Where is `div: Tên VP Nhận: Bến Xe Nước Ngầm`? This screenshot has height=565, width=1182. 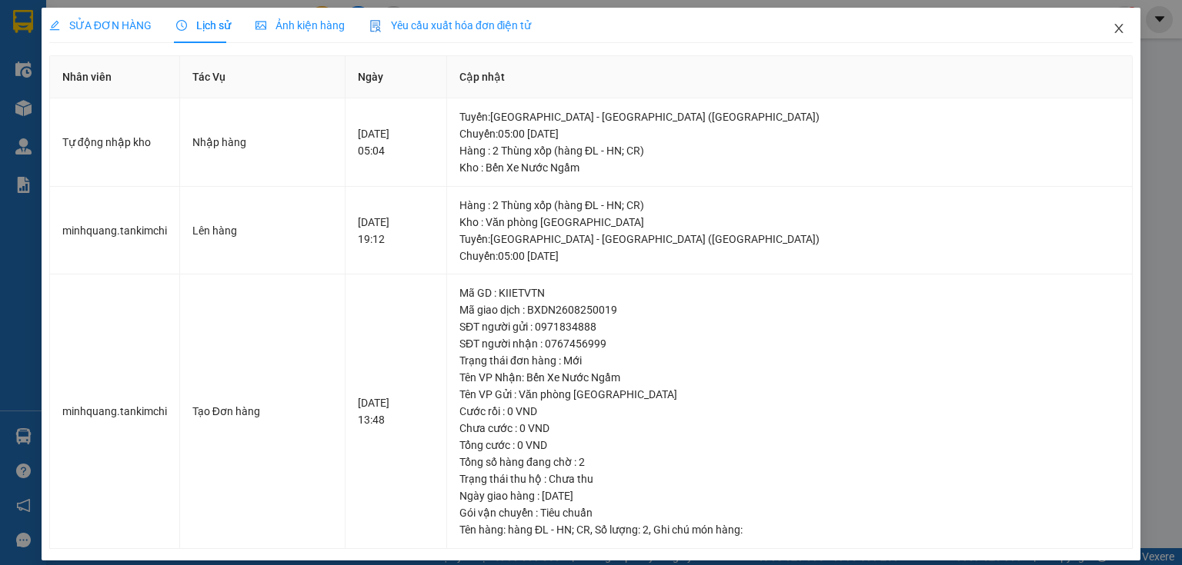
div: Tên VP Nhận: Bến Xe Nước Ngầm is located at coordinates (789, 378).